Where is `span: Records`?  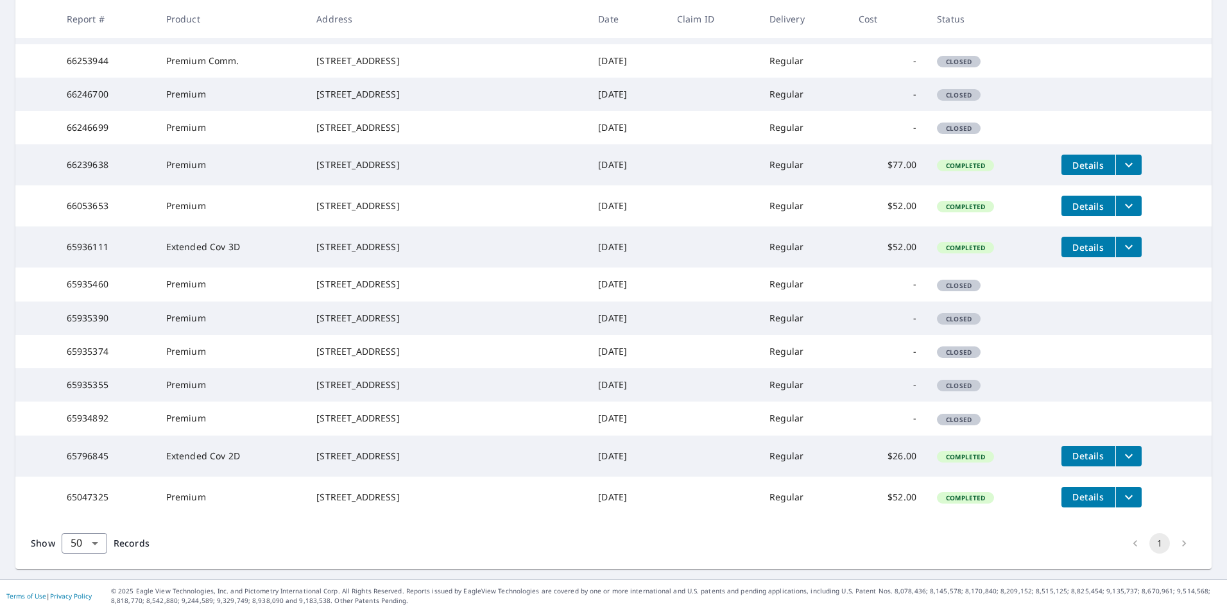 span: Records is located at coordinates (132, 543).